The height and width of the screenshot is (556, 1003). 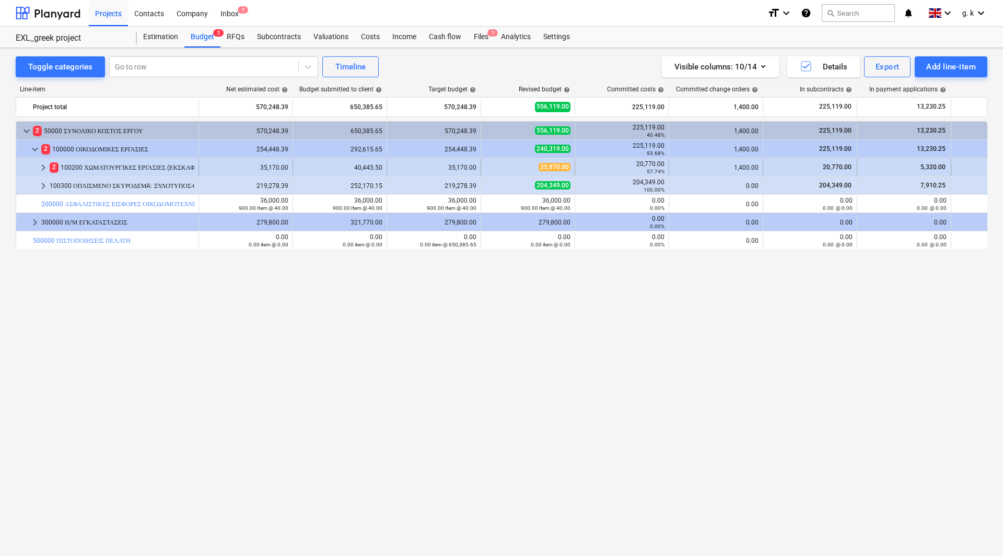 I want to click on span: keyboard_arrow_down, so click(x=27, y=131).